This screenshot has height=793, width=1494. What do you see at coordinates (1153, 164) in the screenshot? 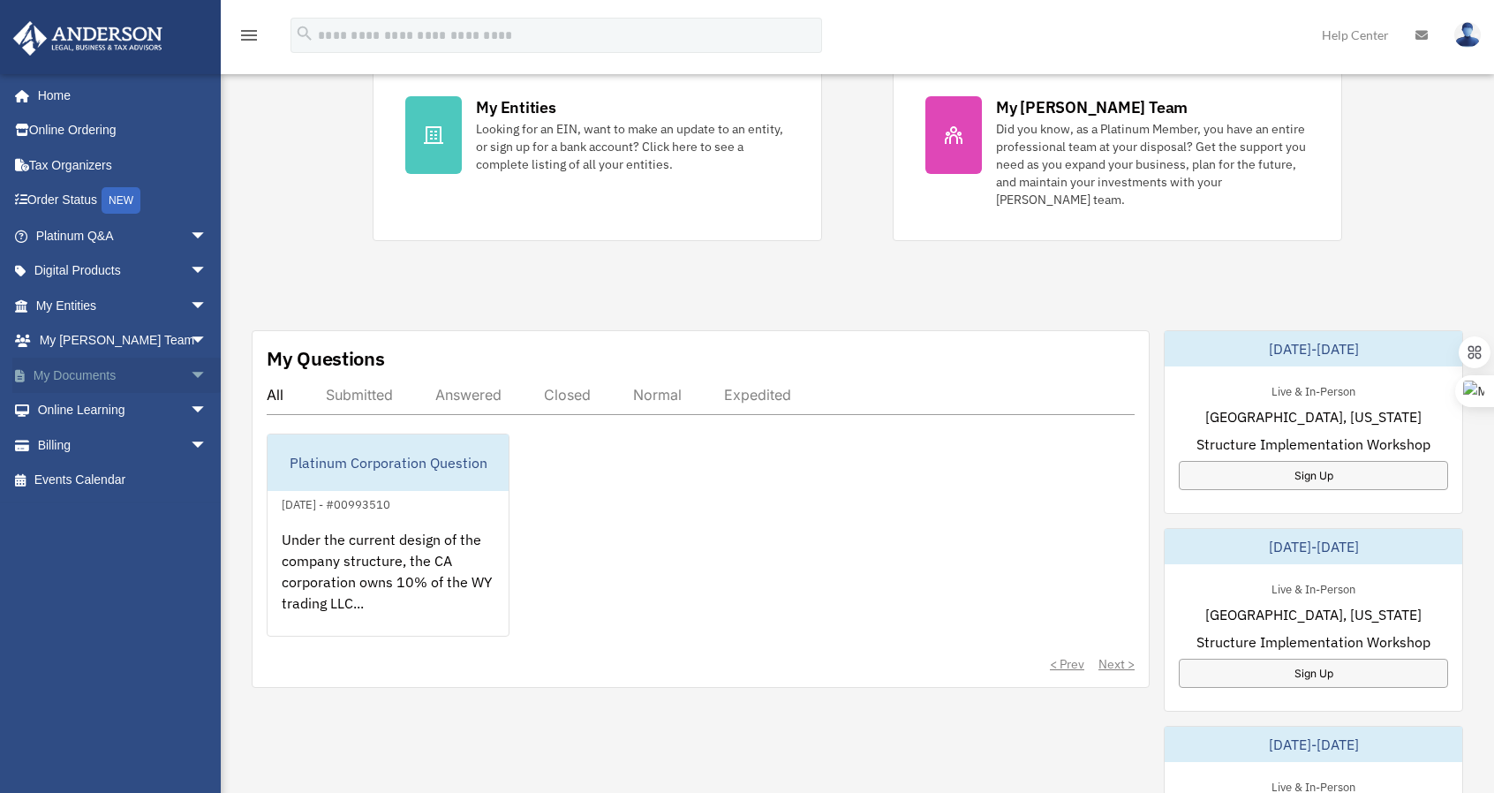
I see `div: Did you know, as a Platinum Member, you have an entire professional team at your disposal? Get th...` at bounding box center [1153, 164].